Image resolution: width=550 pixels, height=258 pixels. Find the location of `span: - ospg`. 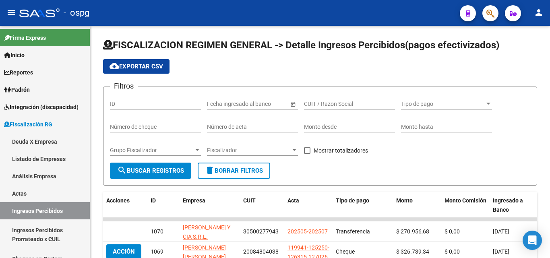

span: - ospg is located at coordinates (76, 13).